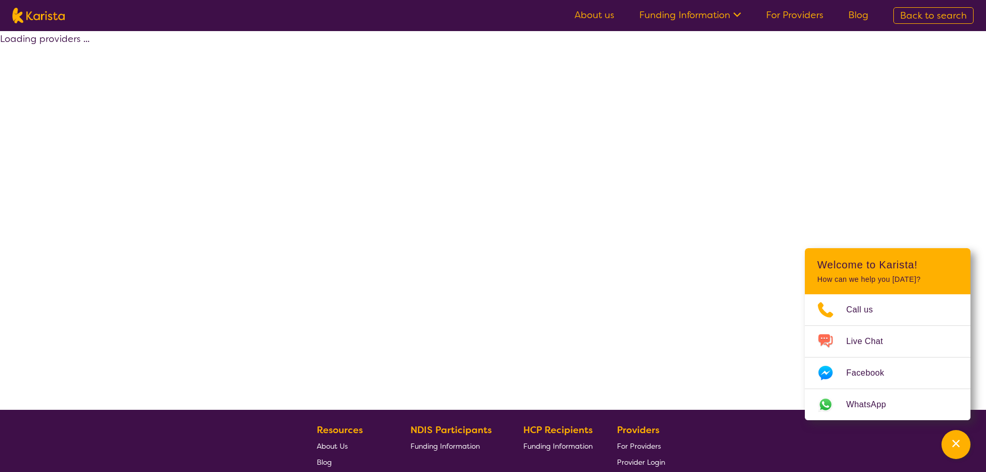 This screenshot has height=472, width=986. I want to click on ul: Choose channel, so click(888, 357).